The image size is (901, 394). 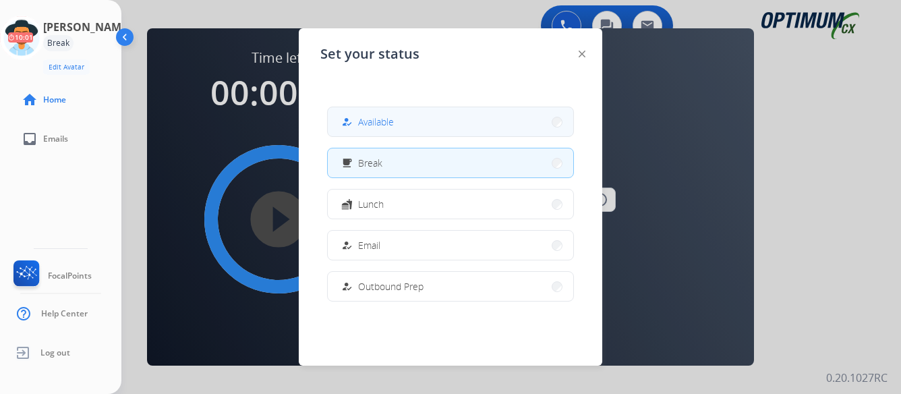 What do you see at coordinates (450, 121) in the screenshot?
I see `button: Available` at bounding box center [450, 121].